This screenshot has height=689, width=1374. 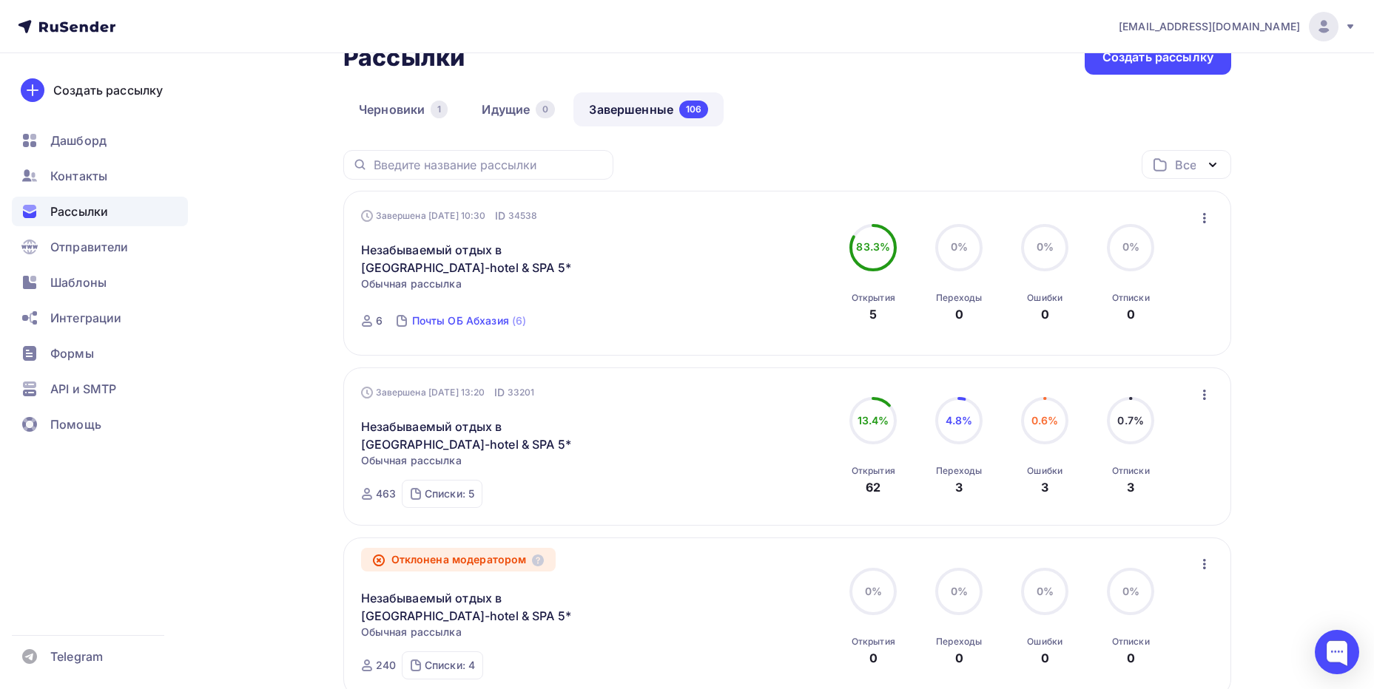 What do you see at coordinates (518, 321) in the screenshot?
I see `div: (6)` at bounding box center [518, 321].